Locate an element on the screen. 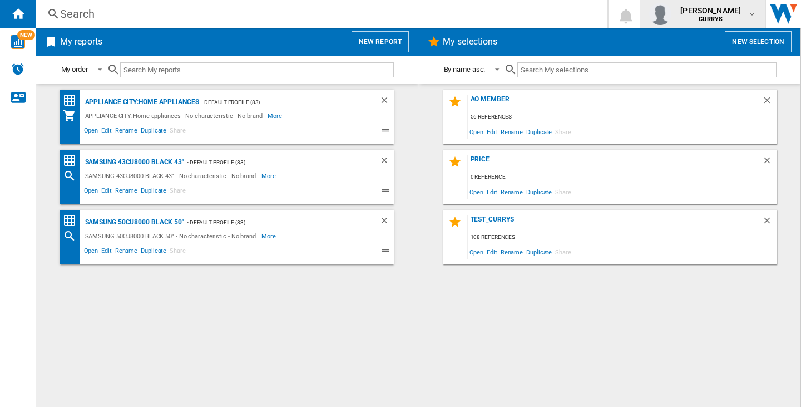 This screenshot has height=407, width=801. div: ao member is located at coordinates (615, 102).